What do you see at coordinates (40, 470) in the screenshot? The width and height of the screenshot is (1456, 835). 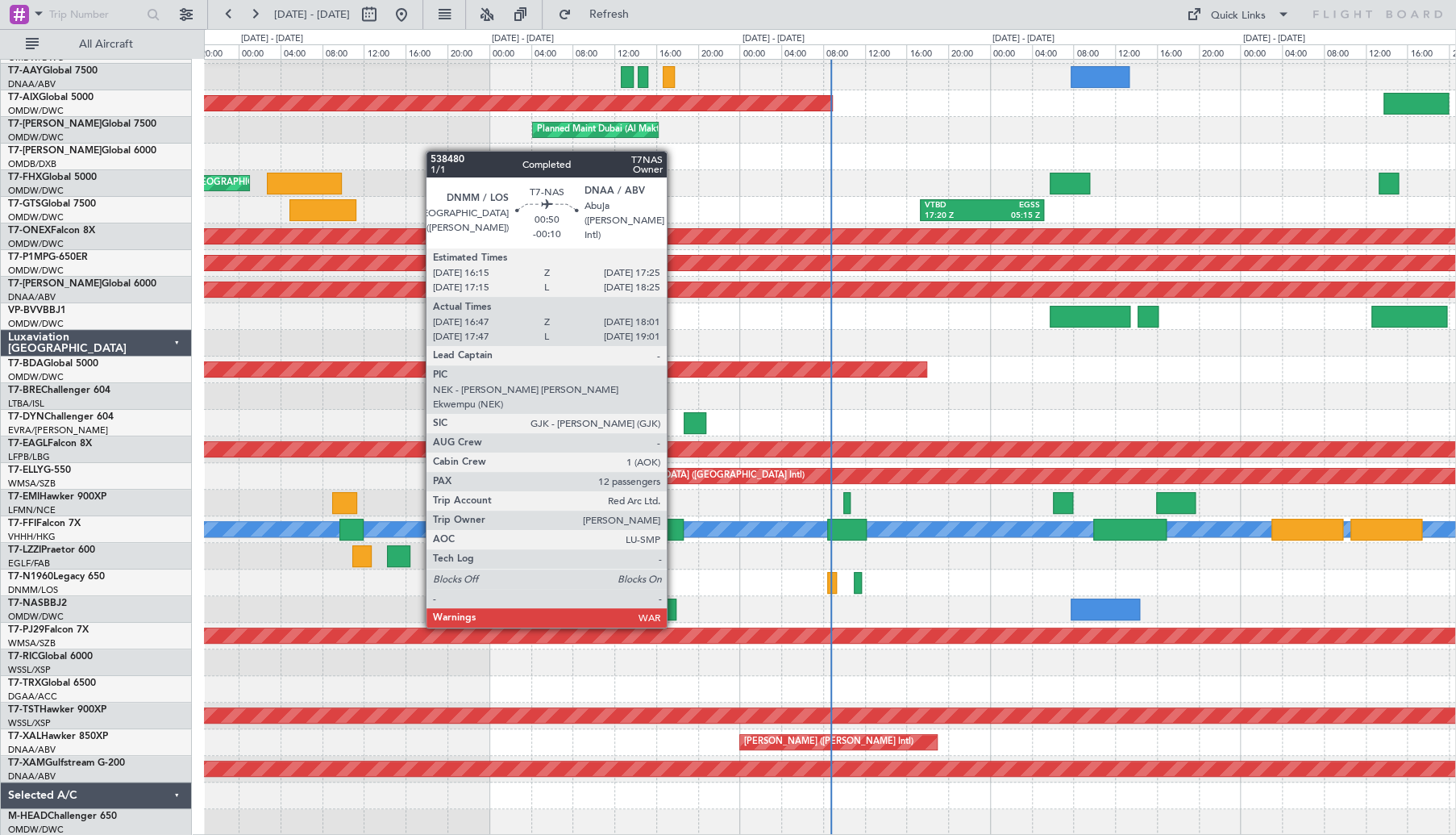 I see `a: T7-ELLYG-550` at bounding box center [40, 470].